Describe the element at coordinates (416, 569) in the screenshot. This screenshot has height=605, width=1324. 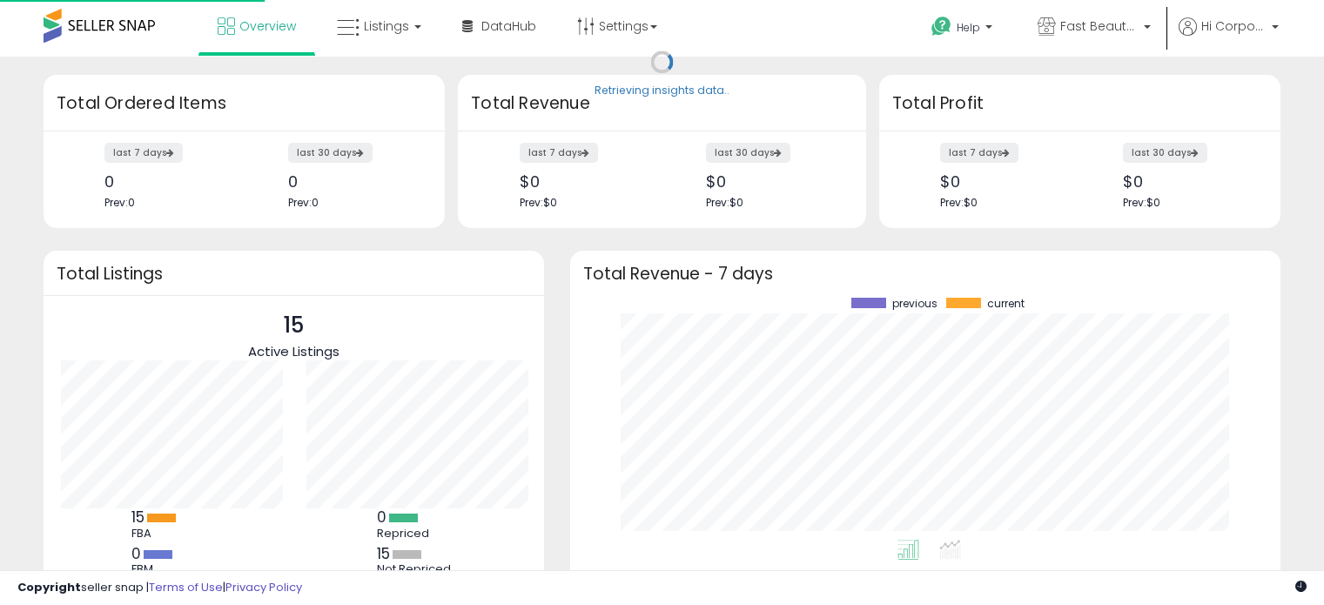
I see `div: Not Repriced` at that location.